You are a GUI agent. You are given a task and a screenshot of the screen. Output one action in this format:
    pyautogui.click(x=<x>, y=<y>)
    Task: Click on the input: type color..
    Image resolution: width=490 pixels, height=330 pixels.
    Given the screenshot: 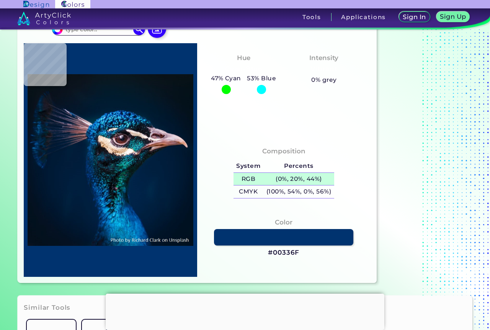 What is the action you would take?
    pyautogui.click(x=98, y=29)
    